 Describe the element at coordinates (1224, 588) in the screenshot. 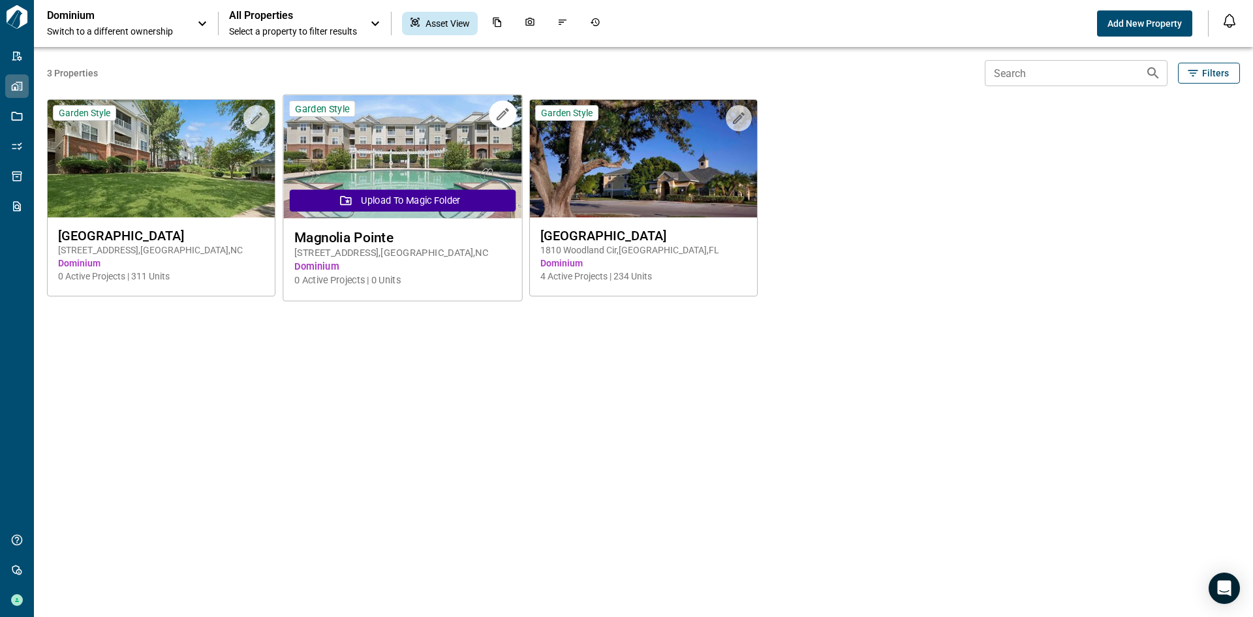

I see `div: Open Intercom Messenger` at that location.